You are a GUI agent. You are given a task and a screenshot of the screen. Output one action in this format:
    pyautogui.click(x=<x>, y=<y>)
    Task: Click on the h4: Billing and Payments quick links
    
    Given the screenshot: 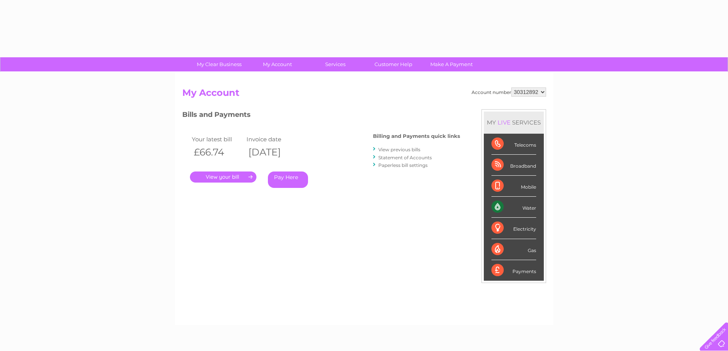 What is the action you would take?
    pyautogui.click(x=417, y=136)
    